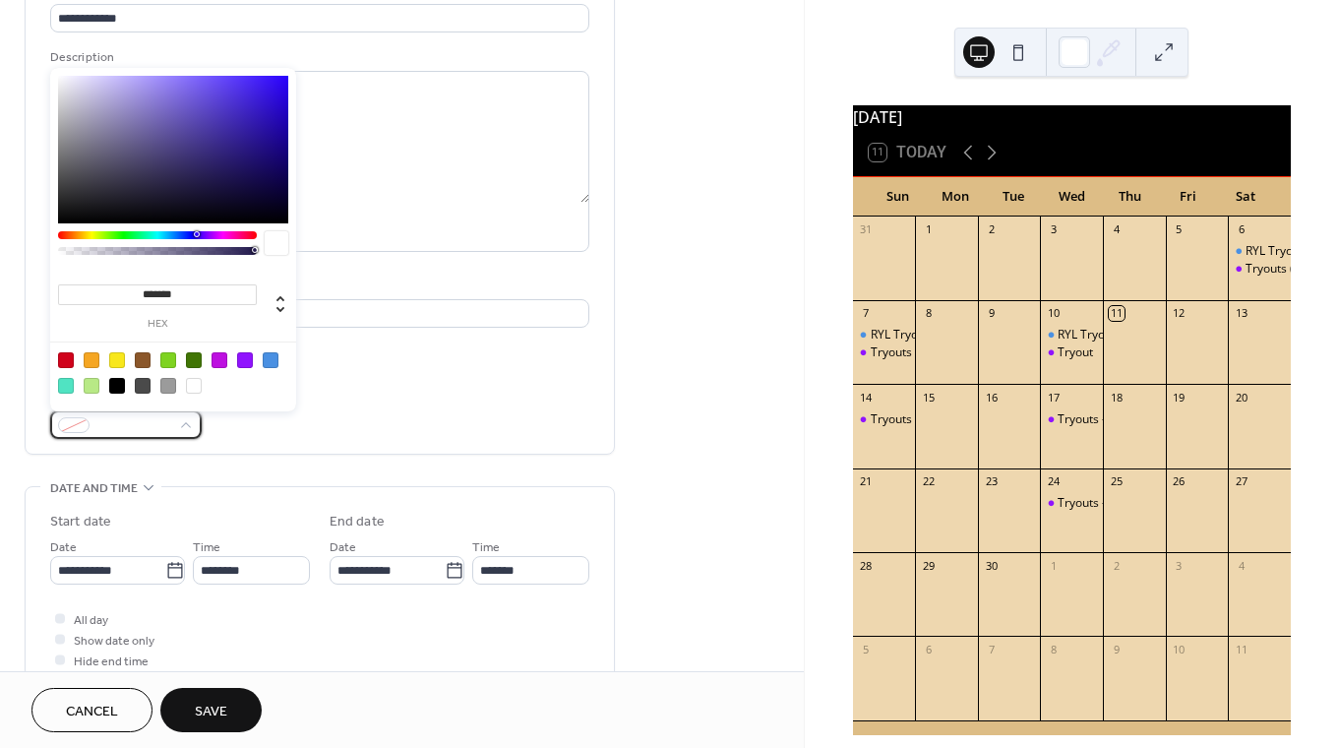 The image size is (1339, 748). What do you see at coordinates (1116, 481) in the screenshot?
I see `div: 25` at bounding box center [1116, 481].